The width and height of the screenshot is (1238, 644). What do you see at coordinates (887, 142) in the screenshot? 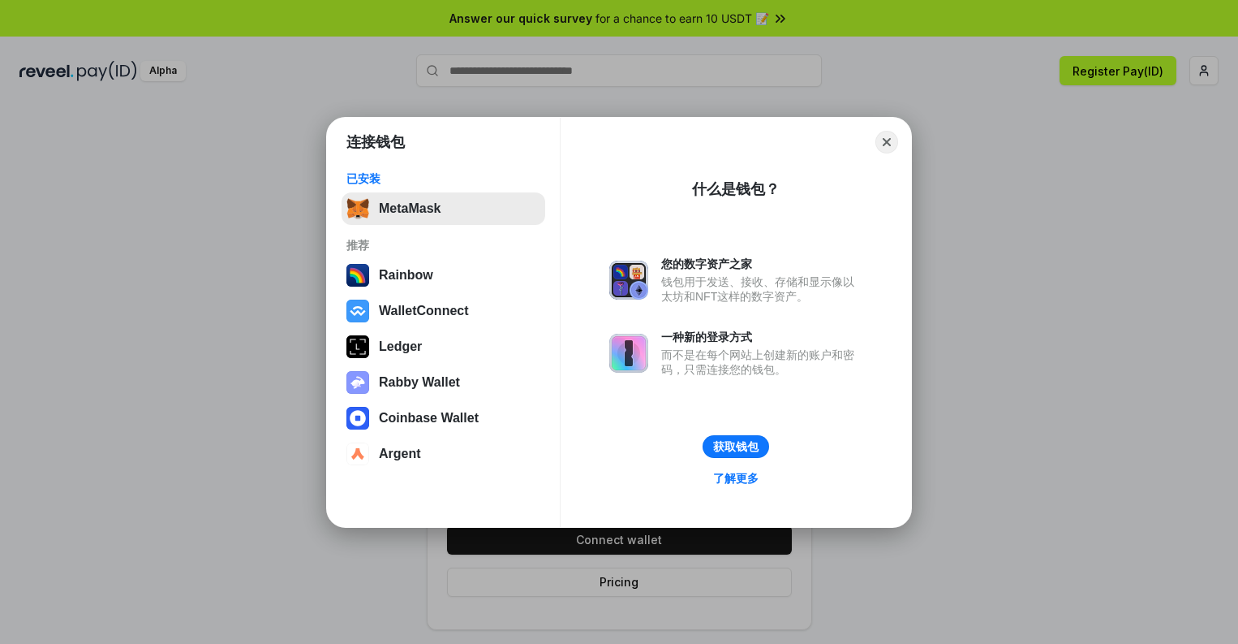
I see `button: Close` at bounding box center [887, 142].